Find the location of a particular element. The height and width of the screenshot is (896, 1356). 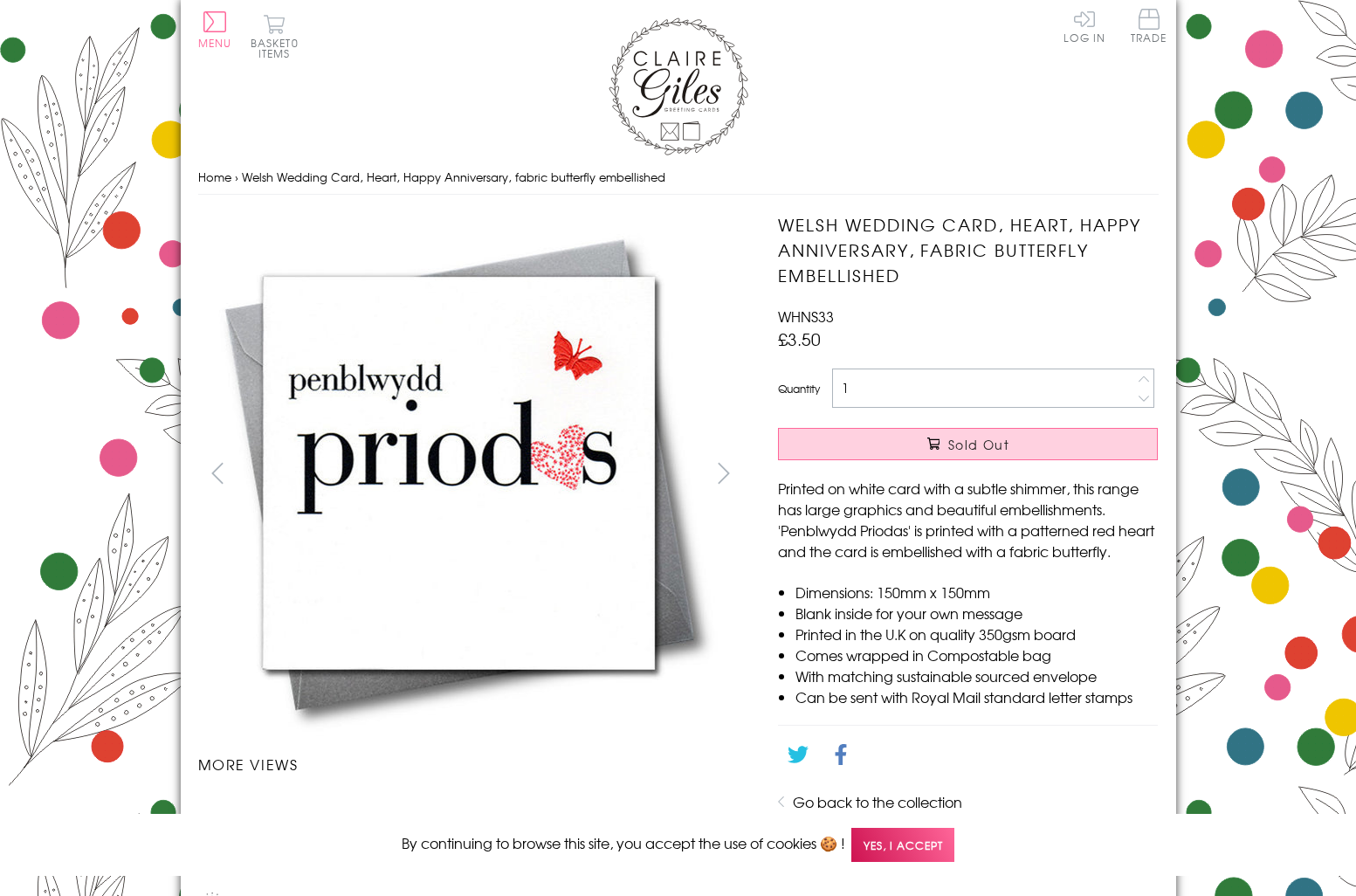

li: Carousel Page 3 is located at coordinates (539, 811).